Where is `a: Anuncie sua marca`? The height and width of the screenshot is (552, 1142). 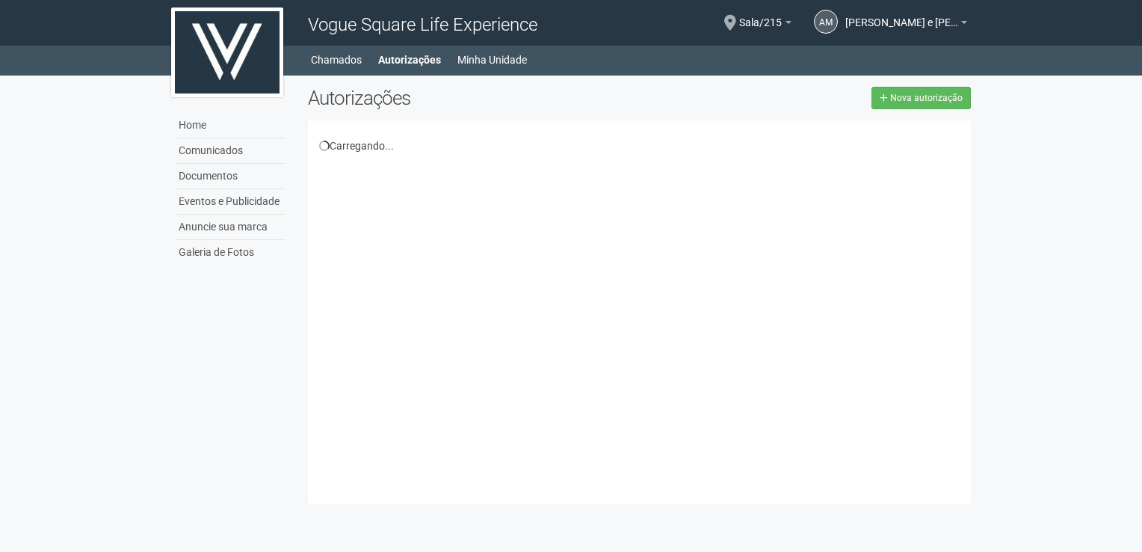
a: Anuncie sua marca is located at coordinates (230, 227).